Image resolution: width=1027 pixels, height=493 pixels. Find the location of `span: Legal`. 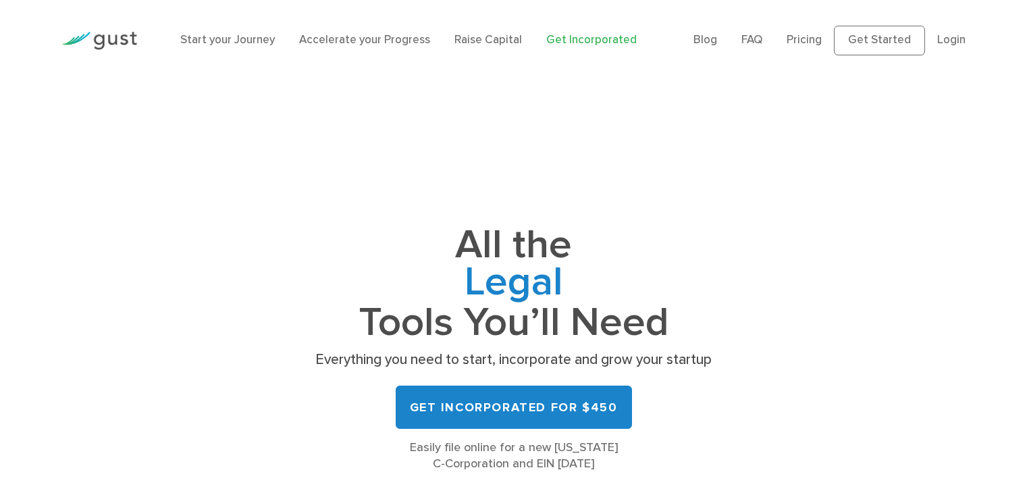

span: Legal is located at coordinates (514, 284).